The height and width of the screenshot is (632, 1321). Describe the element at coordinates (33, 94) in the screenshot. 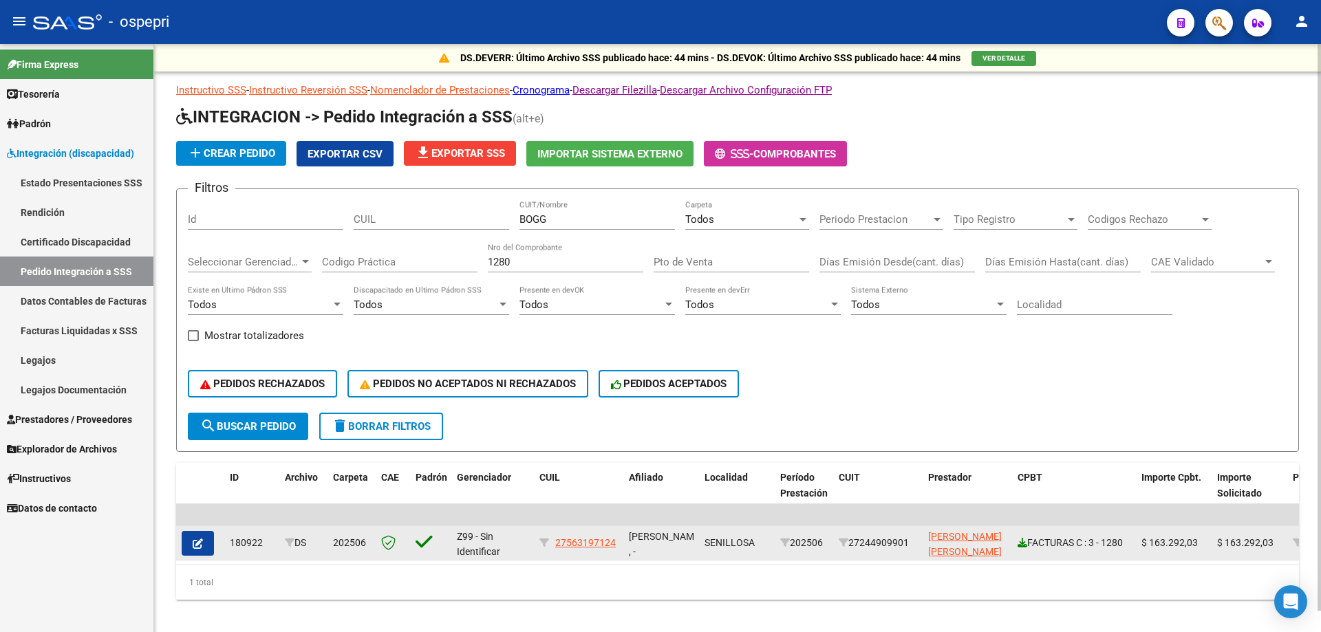

I see `span: Tesorería` at that location.